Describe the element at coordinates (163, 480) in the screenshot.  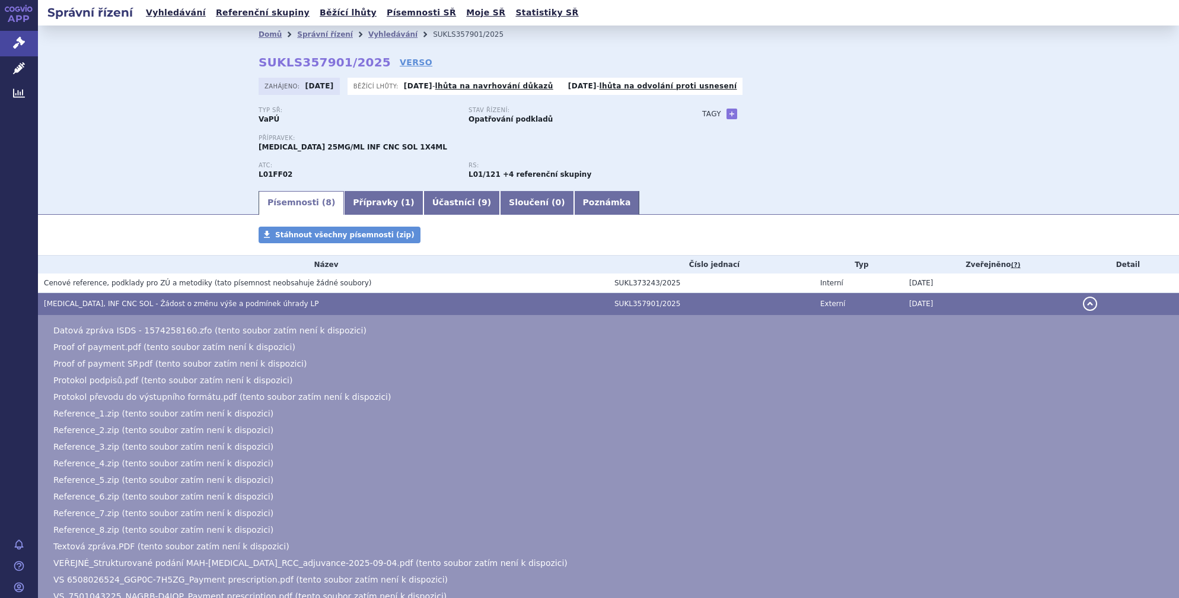
I see `span: Reference_5.zip (tento soubor zatím není k dispozici)` at that location.